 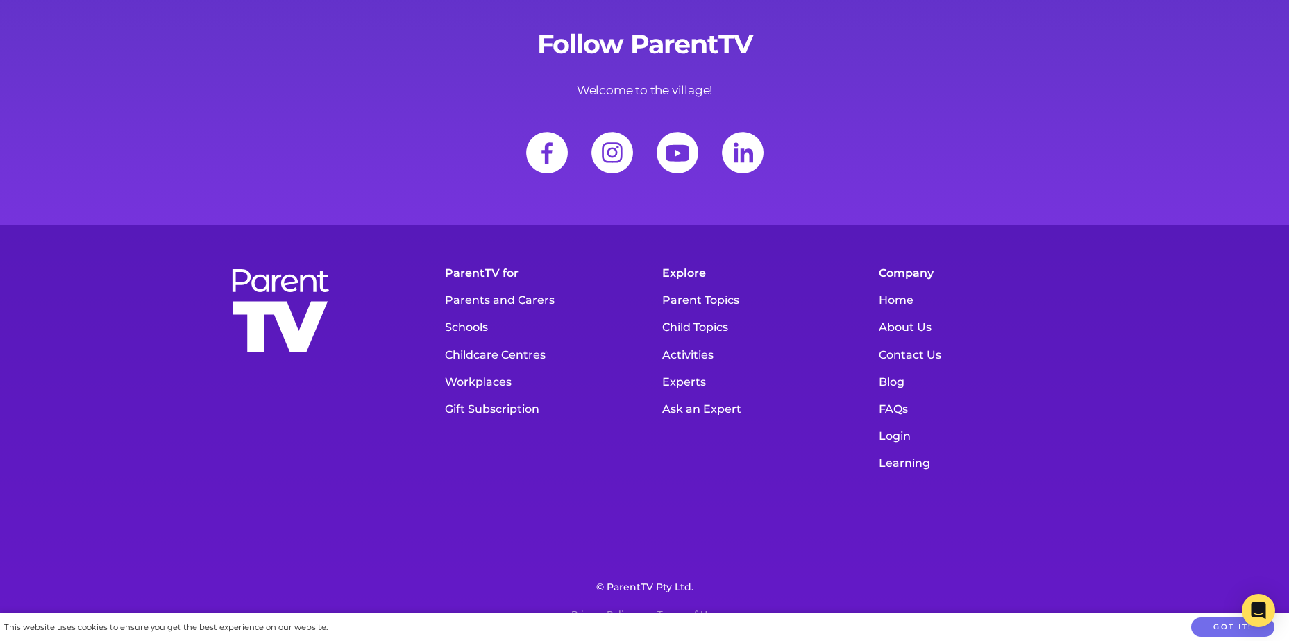 What do you see at coordinates (536, 273) in the screenshot?
I see `h5: ParentTV for` at bounding box center [536, 273].